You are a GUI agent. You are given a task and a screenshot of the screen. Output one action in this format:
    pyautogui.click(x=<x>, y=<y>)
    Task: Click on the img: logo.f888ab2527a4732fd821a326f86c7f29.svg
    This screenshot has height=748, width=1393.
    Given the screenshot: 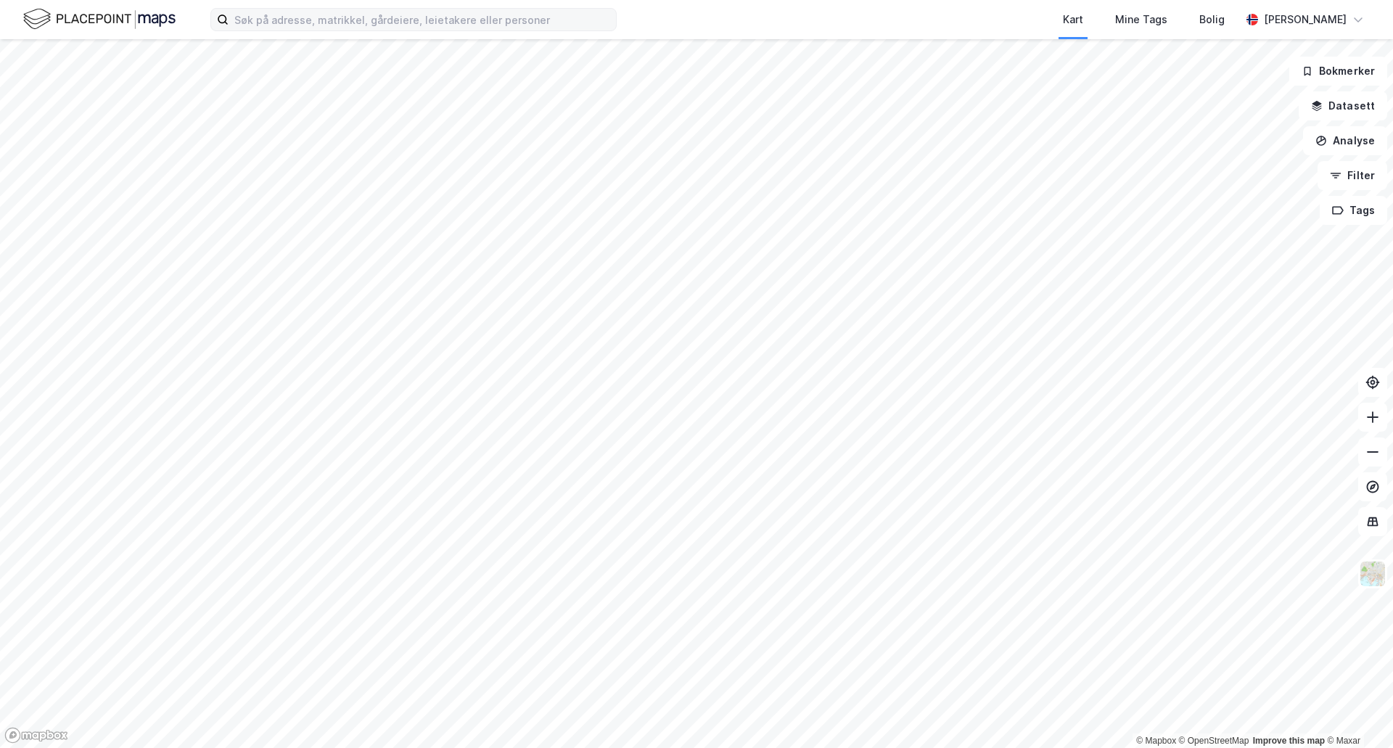 What is the action you would take?
    pyautogui.click(x=99, y=19)
    